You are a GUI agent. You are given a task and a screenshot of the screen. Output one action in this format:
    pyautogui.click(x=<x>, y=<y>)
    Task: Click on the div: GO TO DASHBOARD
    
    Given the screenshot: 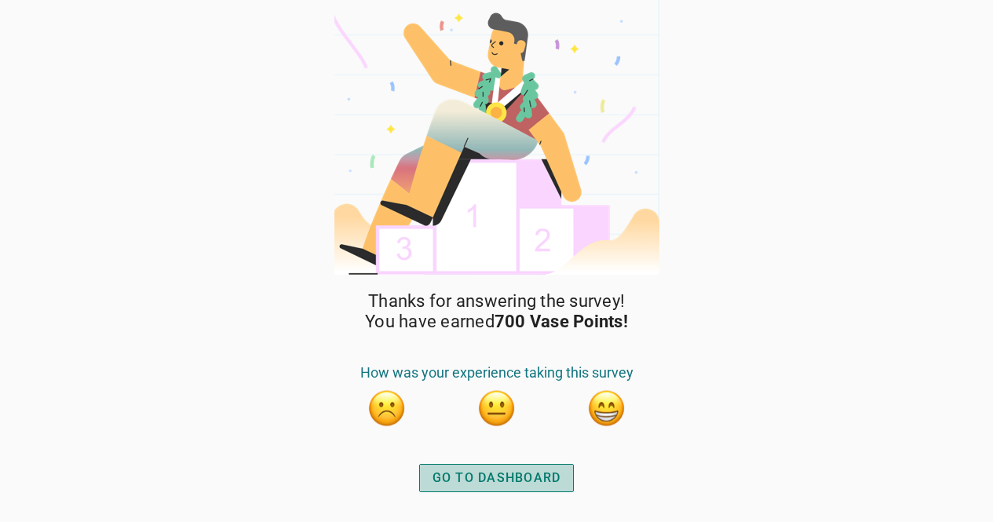 What is the action you would take?
    pyautogui.click(x=497, y=478)
    